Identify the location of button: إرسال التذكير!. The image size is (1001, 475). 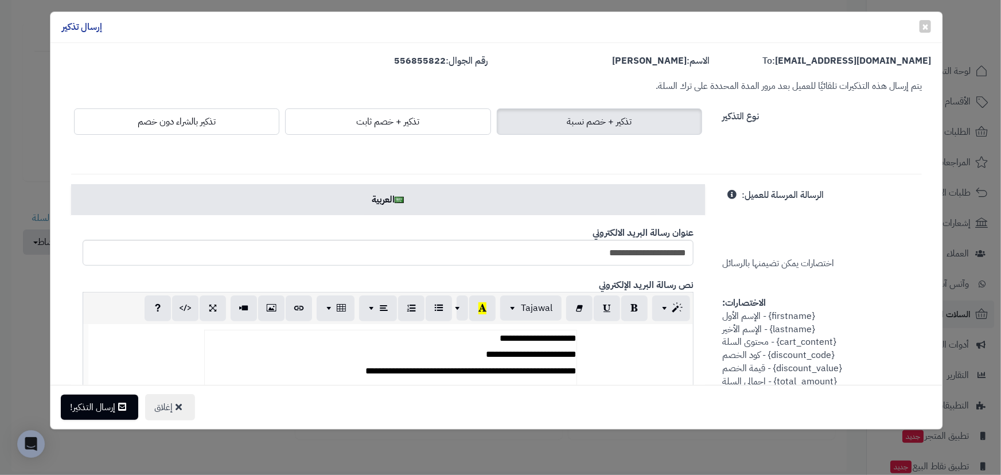
(99, 407).